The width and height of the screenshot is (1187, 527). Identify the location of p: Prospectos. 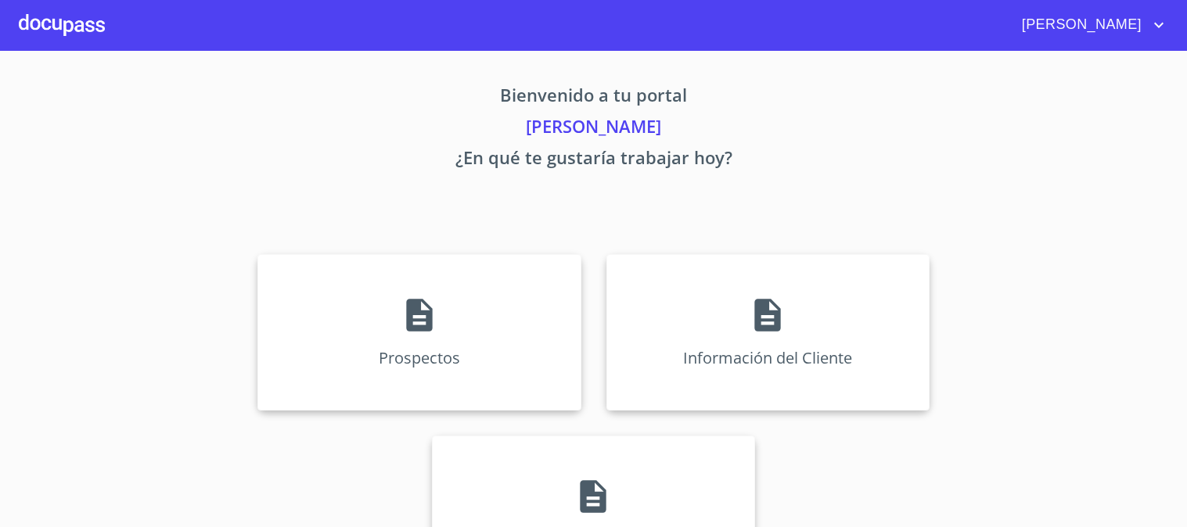
(419, 358).